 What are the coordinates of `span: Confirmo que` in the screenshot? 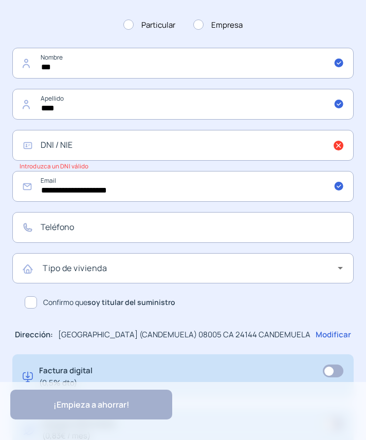 It's located at (109, 303).